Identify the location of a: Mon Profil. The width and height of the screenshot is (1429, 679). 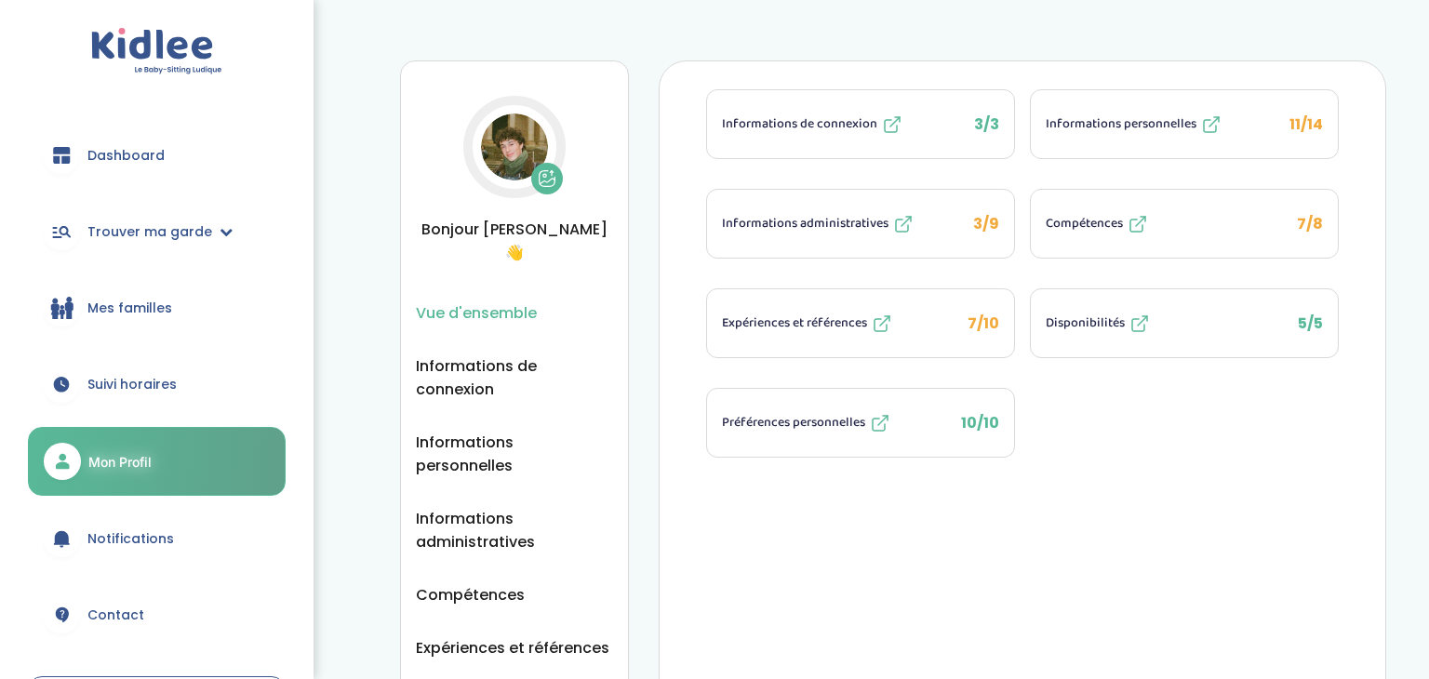
(156, 461).